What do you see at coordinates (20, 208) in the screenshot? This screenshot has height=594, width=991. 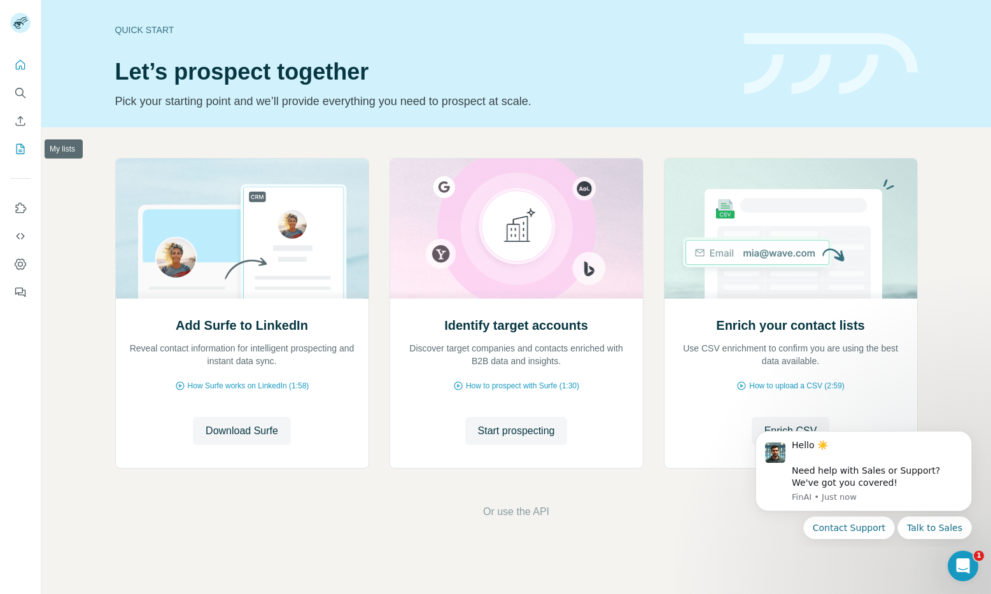 I see `button: Use Surfe on LinkedIn` at bounding box center [20, 208].